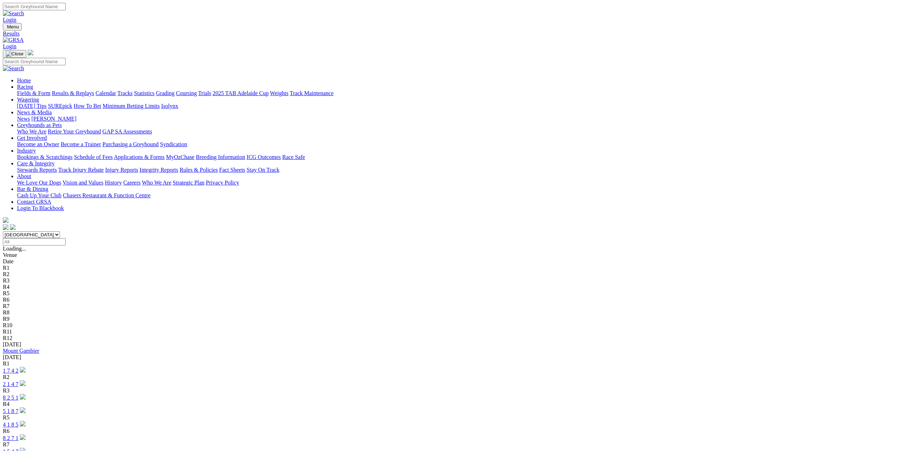 This screenshot has height=451, width=903. Describe the element at coordinates (458, 144) in the screenshot. I see `div: Get Involved` at that location.